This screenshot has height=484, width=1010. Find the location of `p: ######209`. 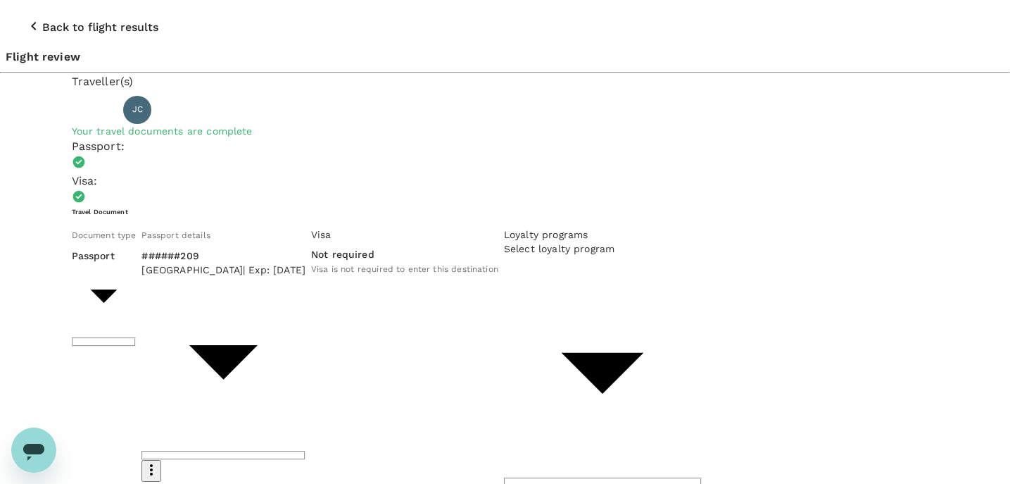

p: ######209 is located at coordinates (223, 256).